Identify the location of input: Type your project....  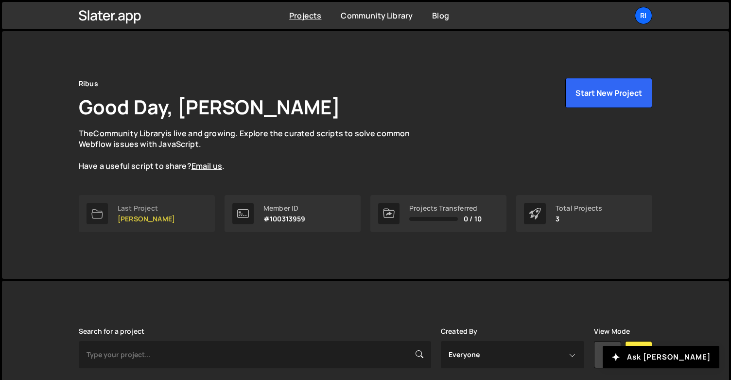
(255, 354).